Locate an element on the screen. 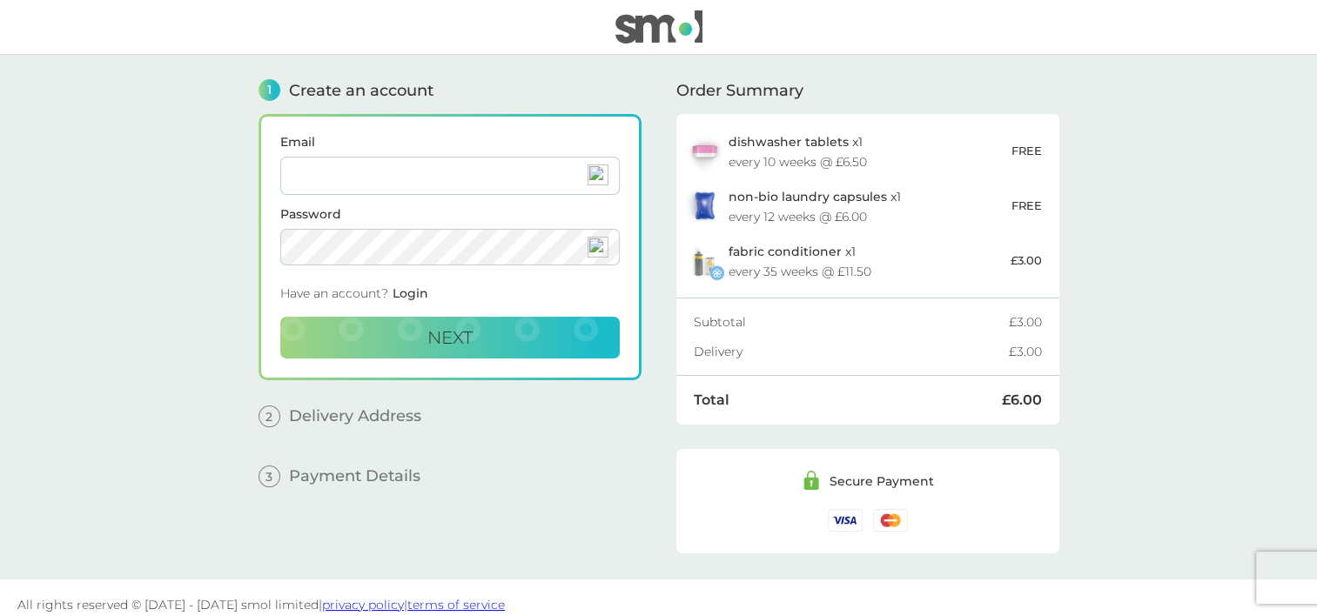 This screenshot has width=1317, height=616. span: 2 is located at coordinates (269, 416).